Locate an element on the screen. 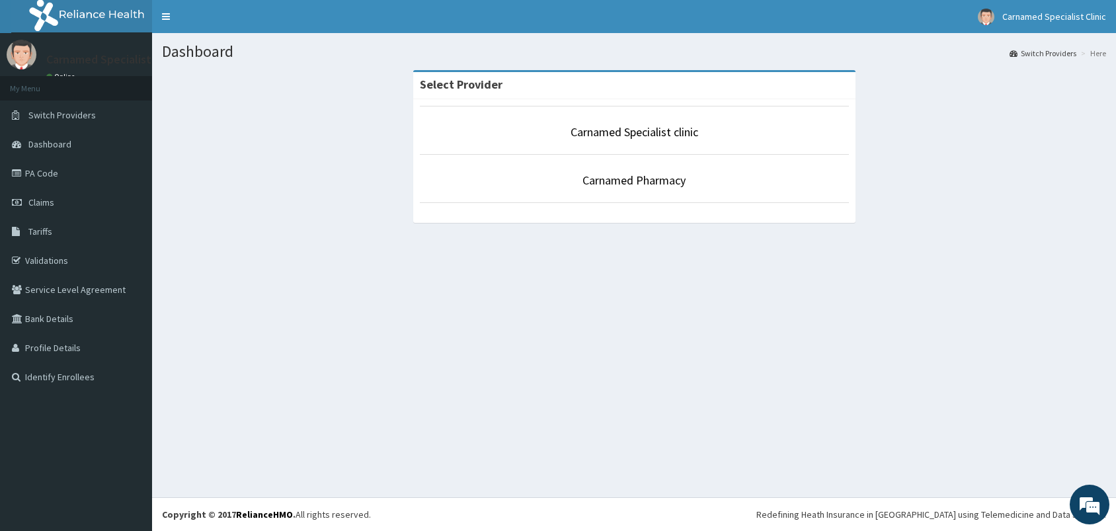  span: Tariffs is located at coordinates (40, 231).